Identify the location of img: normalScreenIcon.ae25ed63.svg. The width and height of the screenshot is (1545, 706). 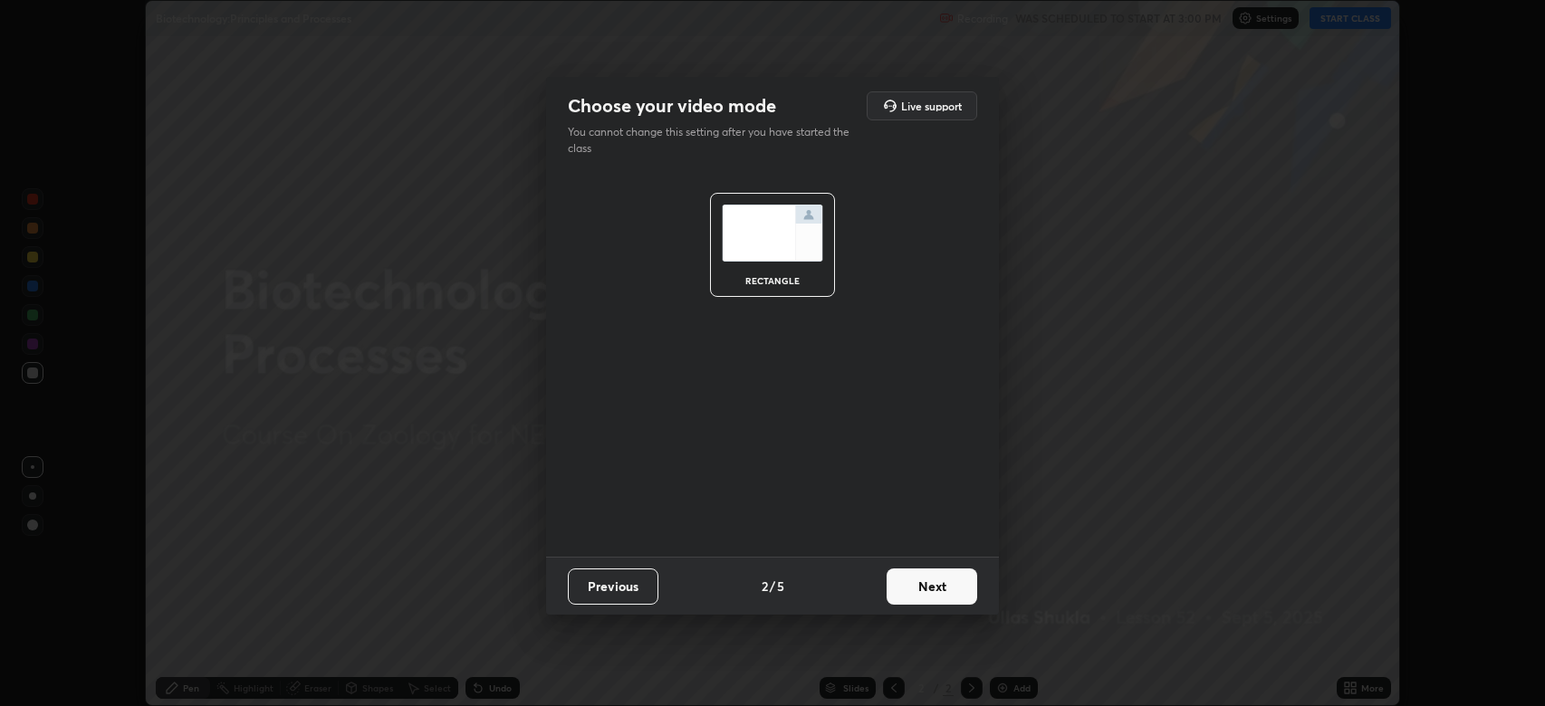
(772, 233).